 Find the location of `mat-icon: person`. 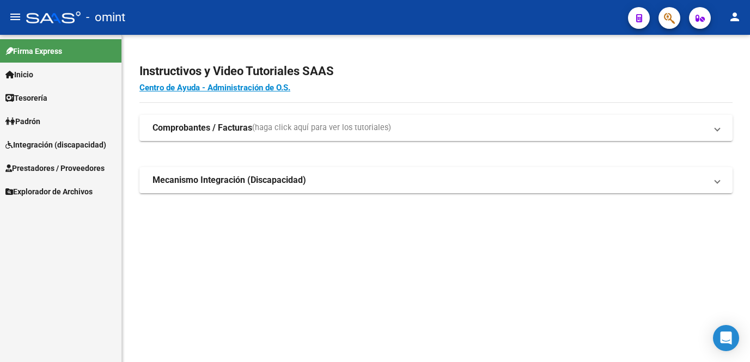

mat-icon: person is located at coordinates (734, 17).